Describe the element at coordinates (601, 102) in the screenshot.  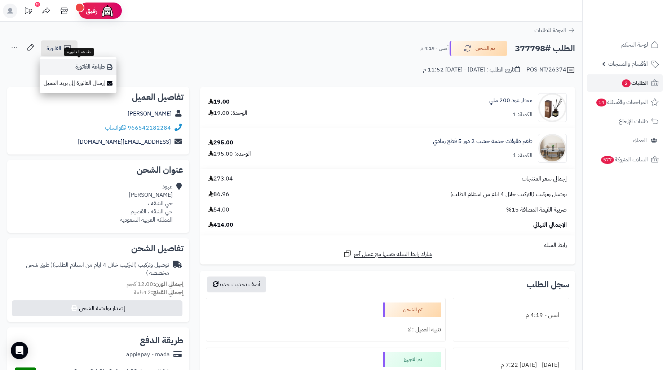
I see `span: 14` at that location.